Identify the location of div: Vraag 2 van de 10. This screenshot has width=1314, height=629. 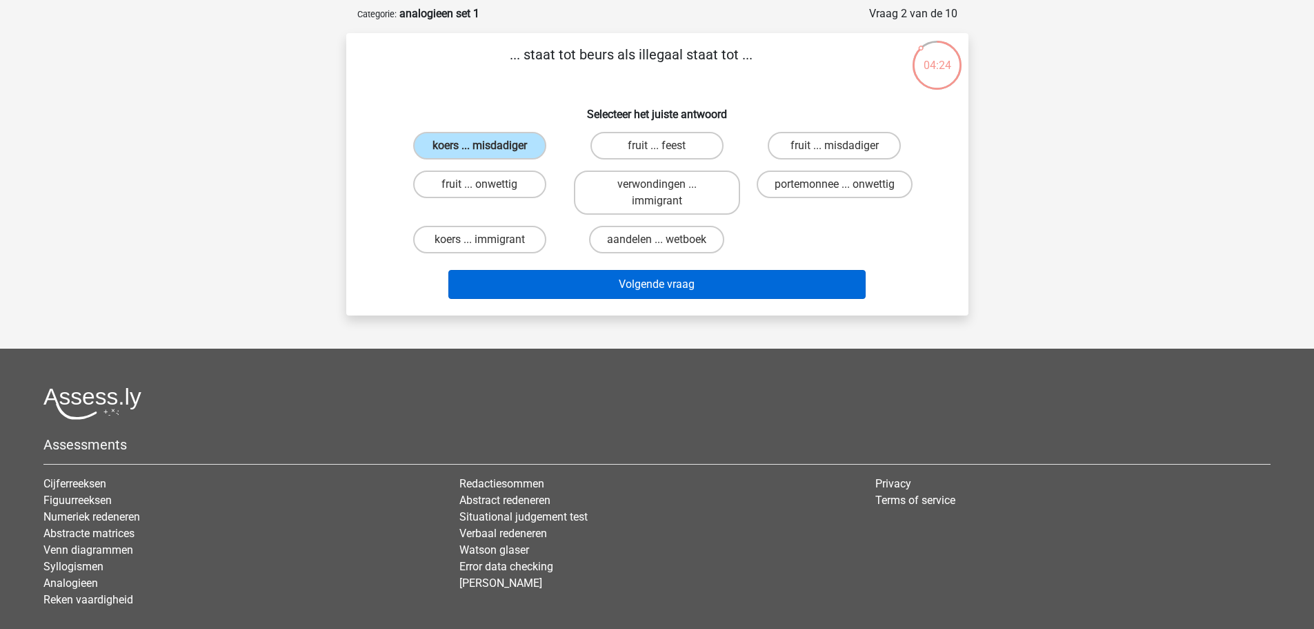
(913, 14).